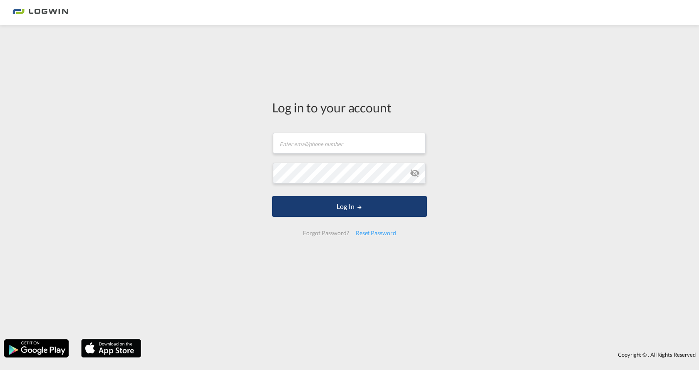 The height and width of the screenshot is (370, 699). Describe the element at coordinates (376, 233) in the screenshot. I see `div: Reset Password` at that location.